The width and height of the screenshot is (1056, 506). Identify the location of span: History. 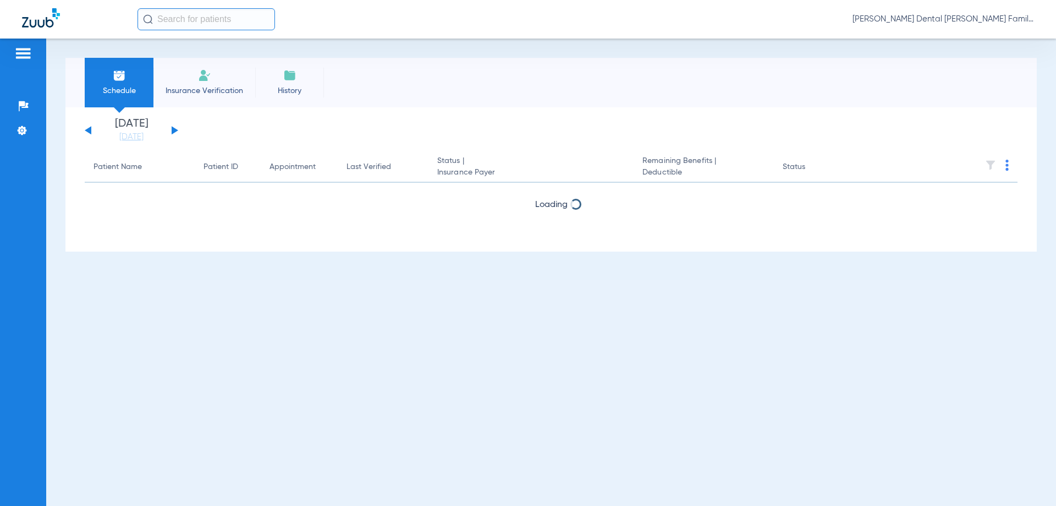
(289, 91).